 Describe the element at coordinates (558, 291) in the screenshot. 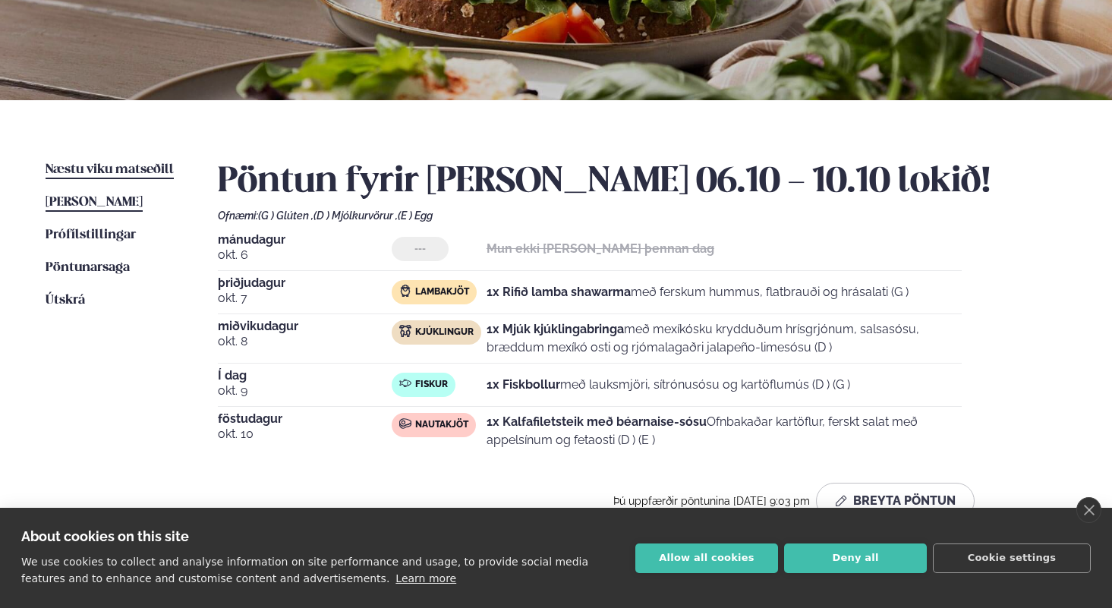

I see `strong: 1x Rifið lamba shawarma` at that location.